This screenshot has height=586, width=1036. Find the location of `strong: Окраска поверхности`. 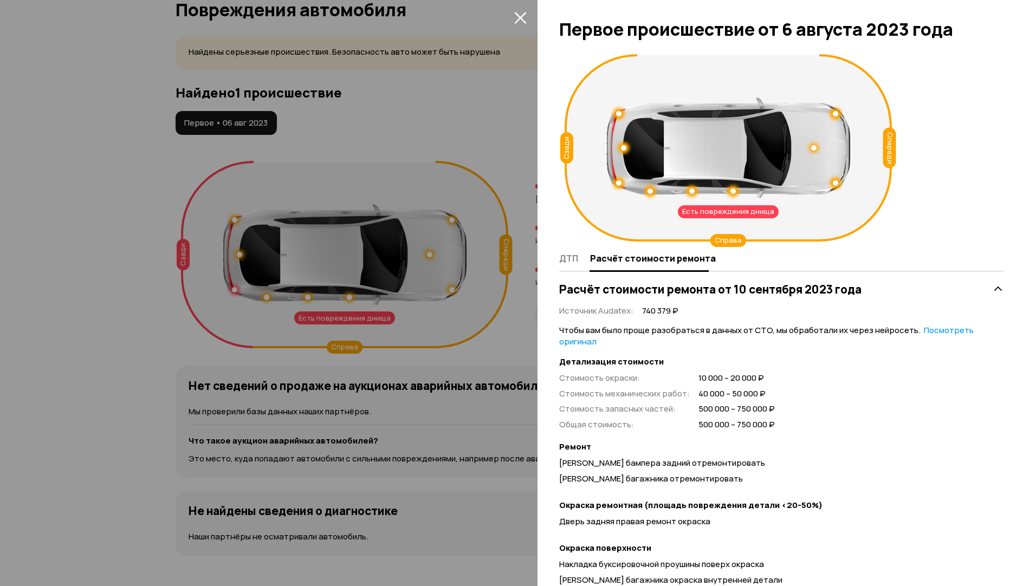

strong: Окраска поверхности is located at coordinates (781, 548).